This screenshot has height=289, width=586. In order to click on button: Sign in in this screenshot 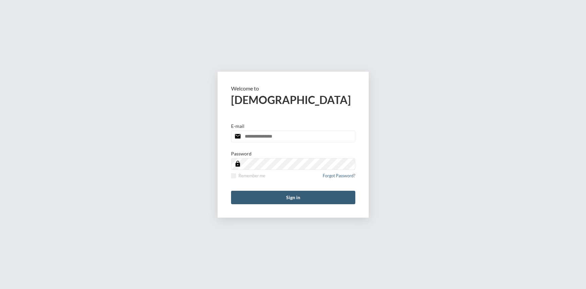, I will do `click(293, 197)`.